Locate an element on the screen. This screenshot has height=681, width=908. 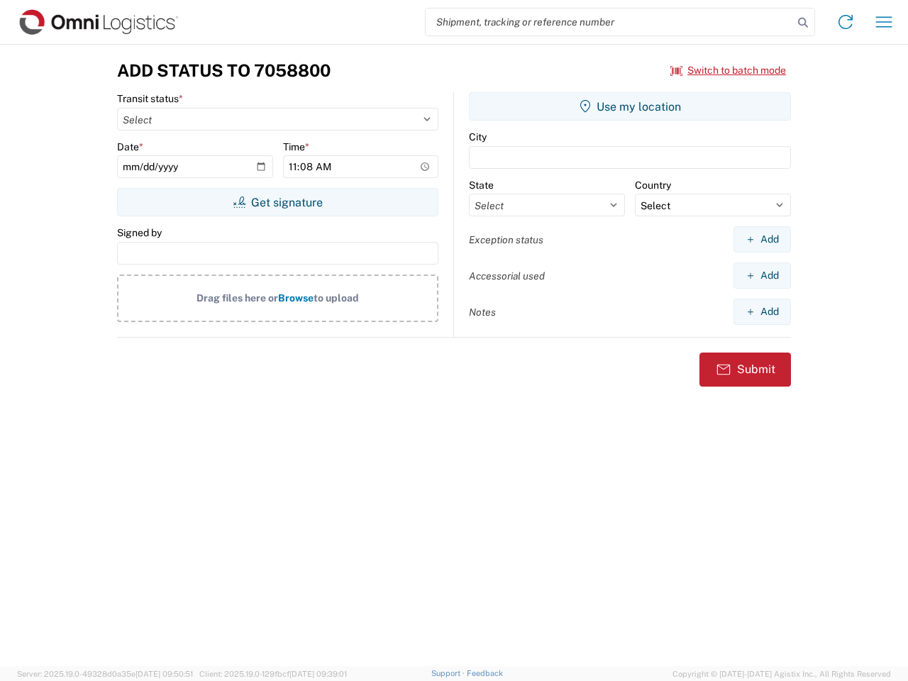
label: City is located at coordinates (478, 137).